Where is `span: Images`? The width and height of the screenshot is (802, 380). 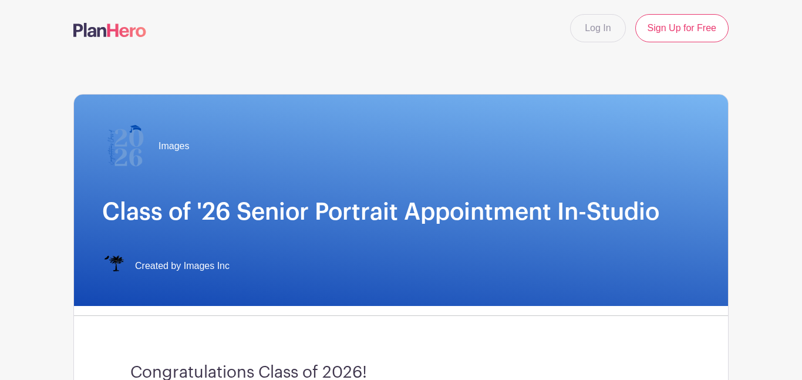 span: Images is located at coordinates (174, 146).